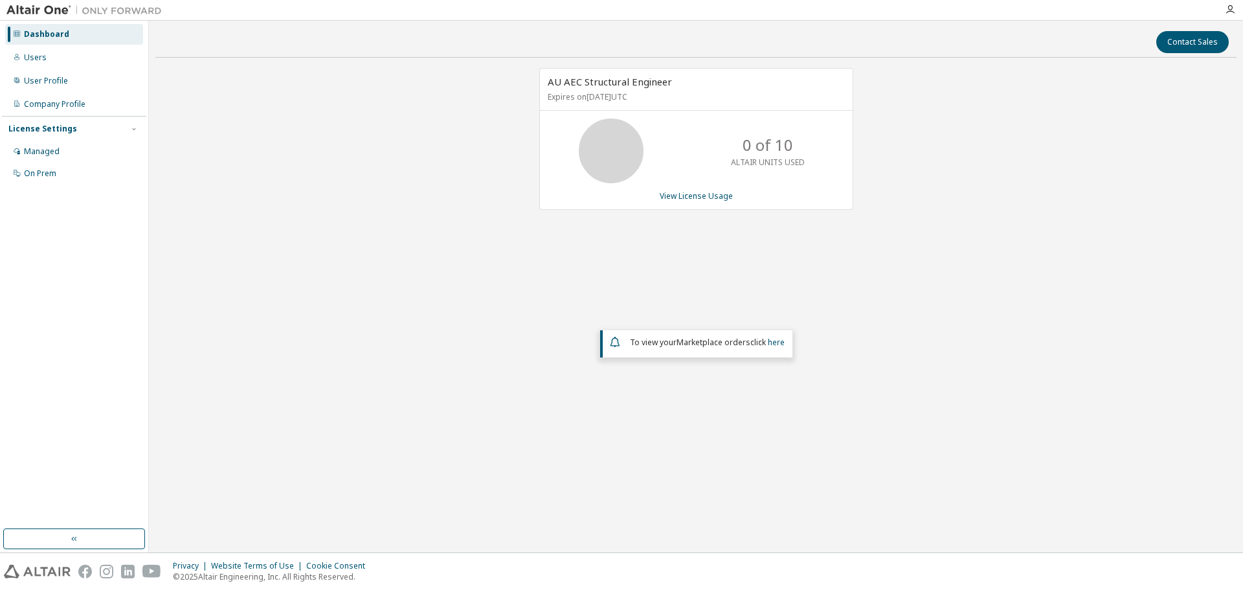  Describe the element at coordinates (707, 342) in the screenshot. I see `span: To view your click` at that location.